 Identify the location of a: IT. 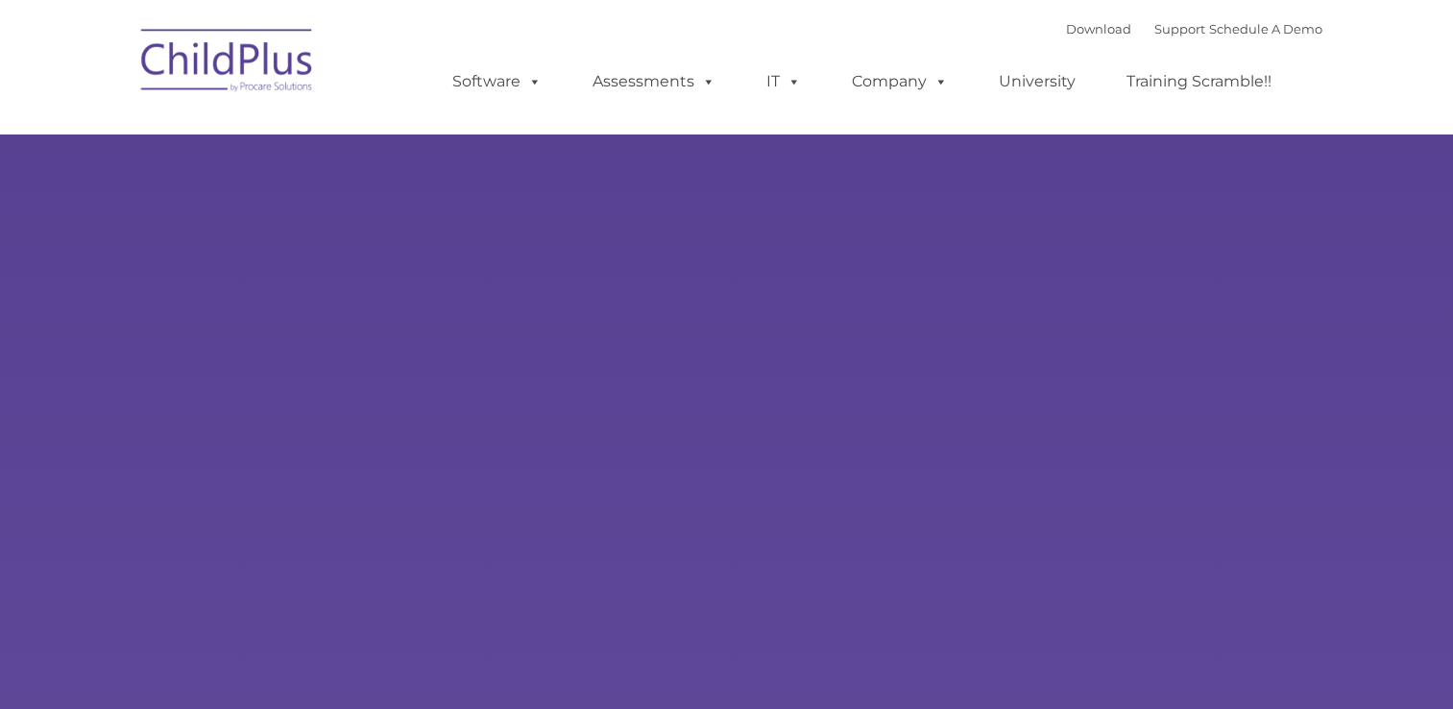
(784, 82).